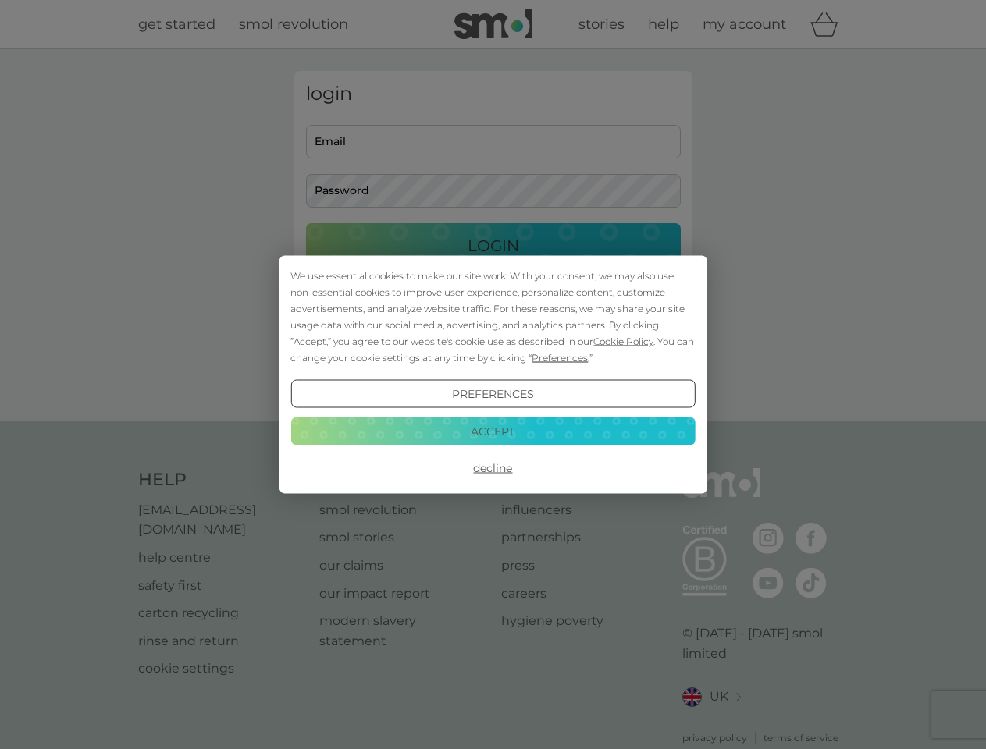 The height and width of the screenshot is (749, 986). Describe the element at coordinates (493, 394) in the screenshot. I see `button: Preferences` at that location.